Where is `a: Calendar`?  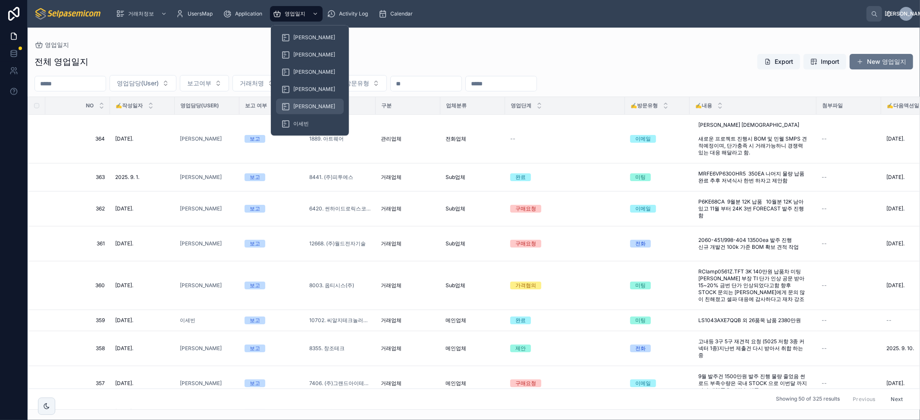 a: Calendar is located at coordinates (397, 14).